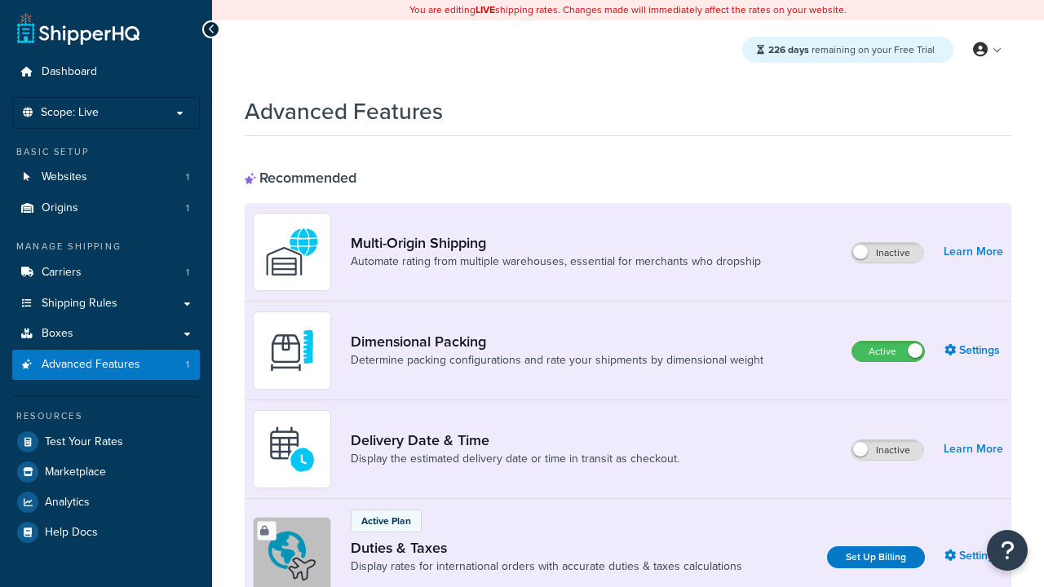 Image resolution: width=1044 pixels, height=587 pixels. Describe the element at coordinates (106, 304) in the screenshot. I see `a: Shipping Rules` at that location.